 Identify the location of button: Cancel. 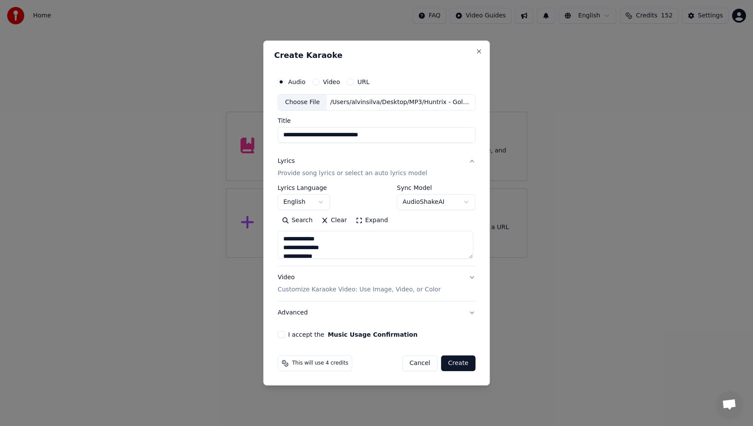
(419, 363).